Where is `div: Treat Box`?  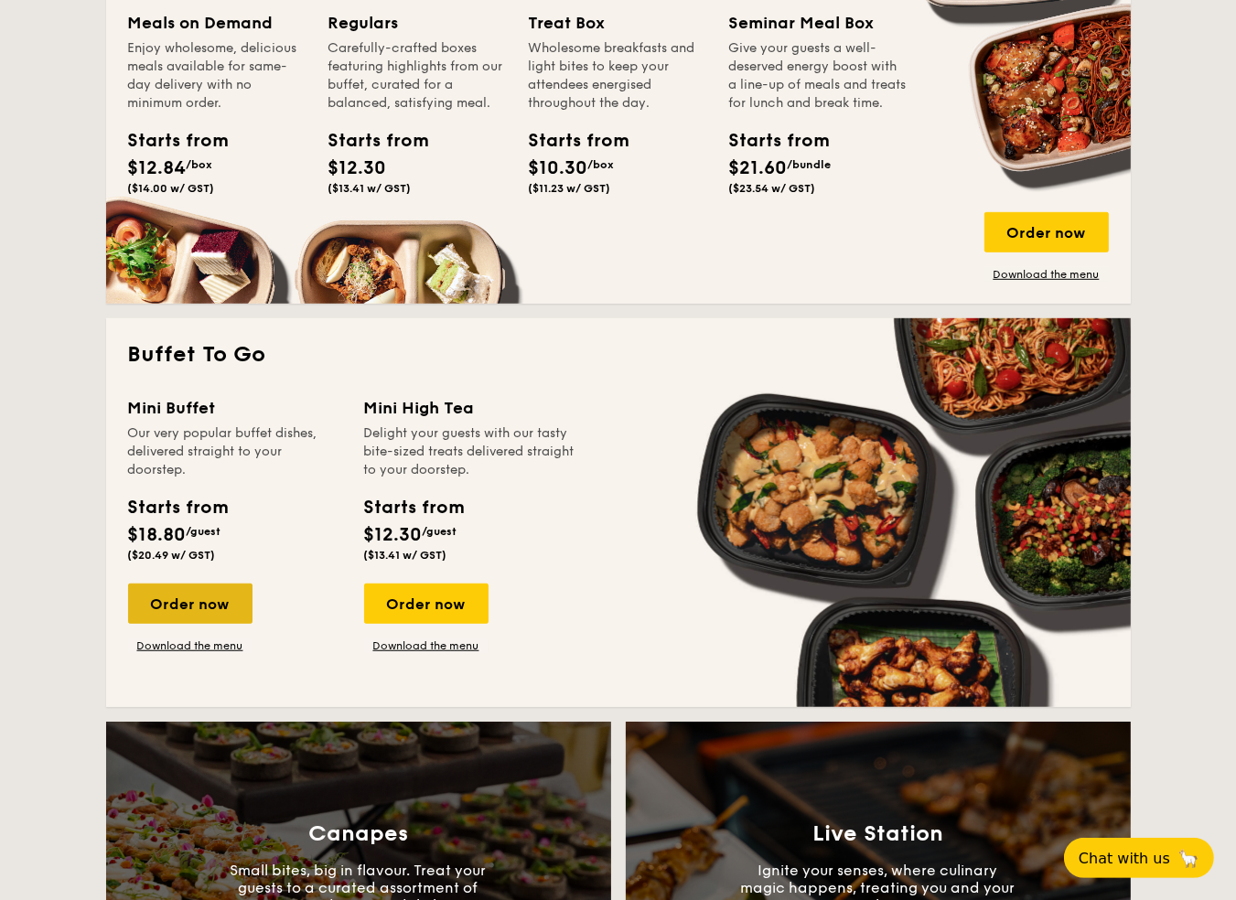 div: Treat Box is located at coordinates (618, 23).